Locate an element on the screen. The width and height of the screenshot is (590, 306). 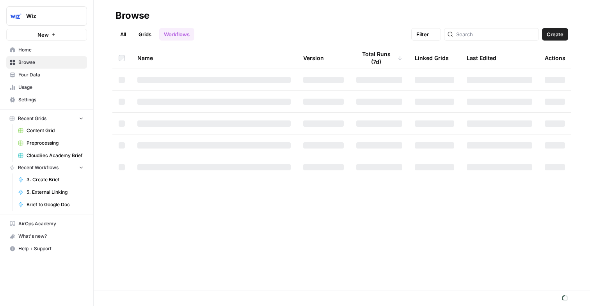
a: Brief to Google Doc is located at coordinates (51, 205).